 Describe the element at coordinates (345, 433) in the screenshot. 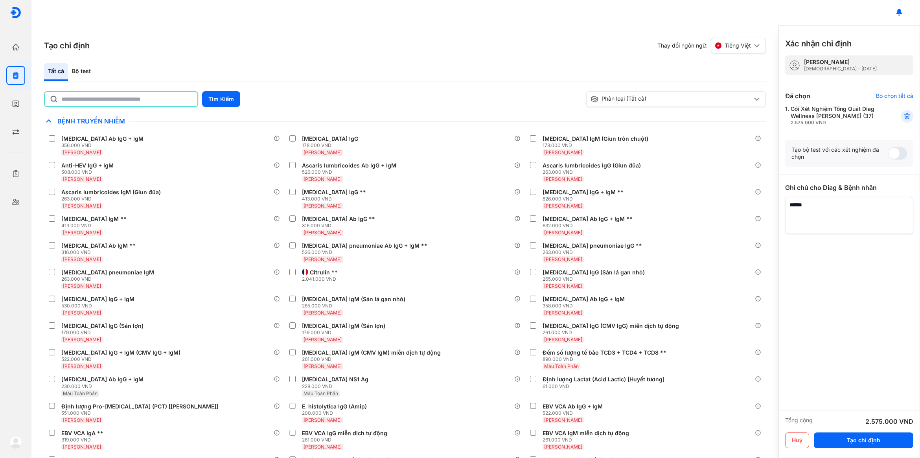

I see `div: EBV VCA IgG miễn dịch tự động` at that location.